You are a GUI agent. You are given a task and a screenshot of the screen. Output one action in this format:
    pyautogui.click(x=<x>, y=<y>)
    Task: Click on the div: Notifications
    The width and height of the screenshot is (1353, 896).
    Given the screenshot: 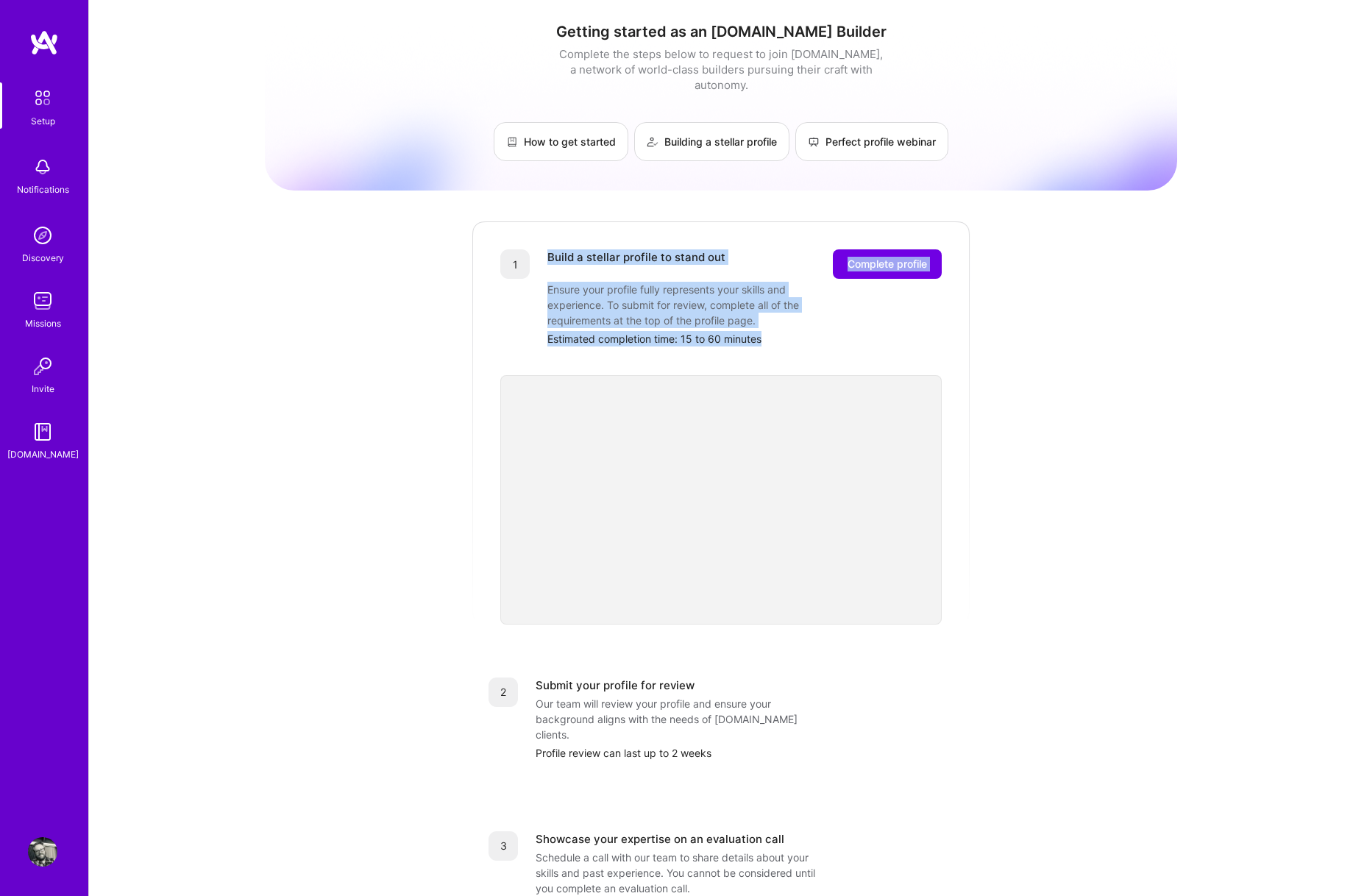 What is the action you would take?
    pyautogui.click(x=43, y=189)
    